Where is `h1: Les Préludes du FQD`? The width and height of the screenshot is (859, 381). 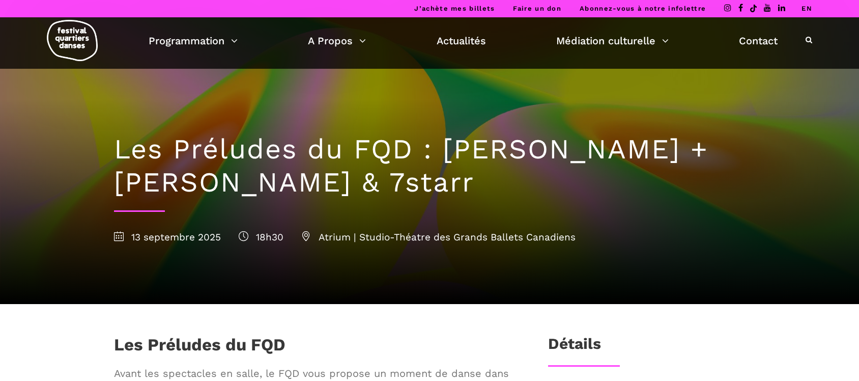 h1: Les Préludes du FQD is located at coordinates (200, 347).